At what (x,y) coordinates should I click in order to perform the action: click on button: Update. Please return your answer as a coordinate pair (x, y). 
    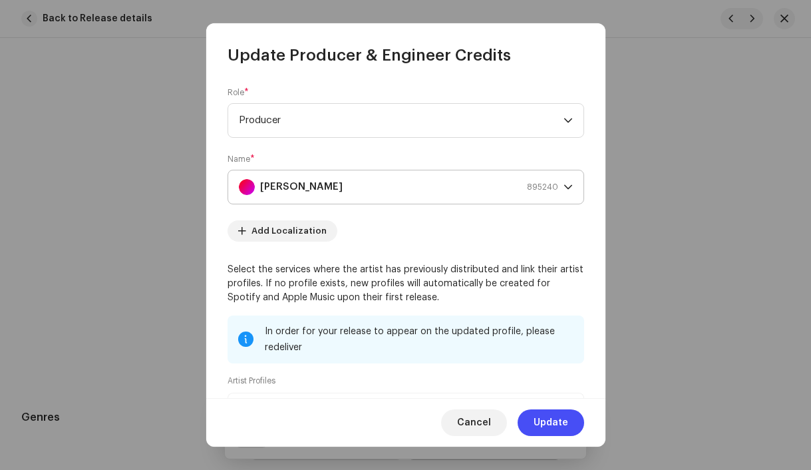
    Looking at the image, I should click on (551, 422).